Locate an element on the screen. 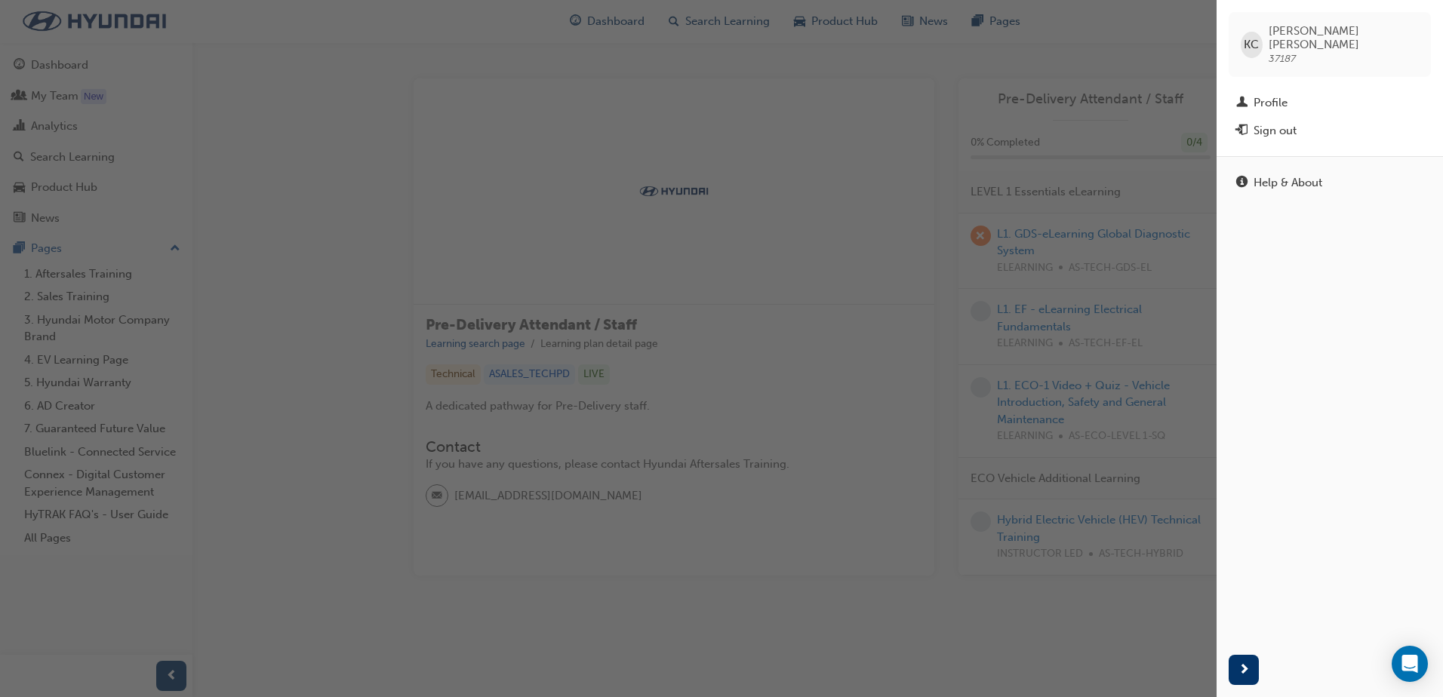  div: Profile is located at coordinates (1270, 103).